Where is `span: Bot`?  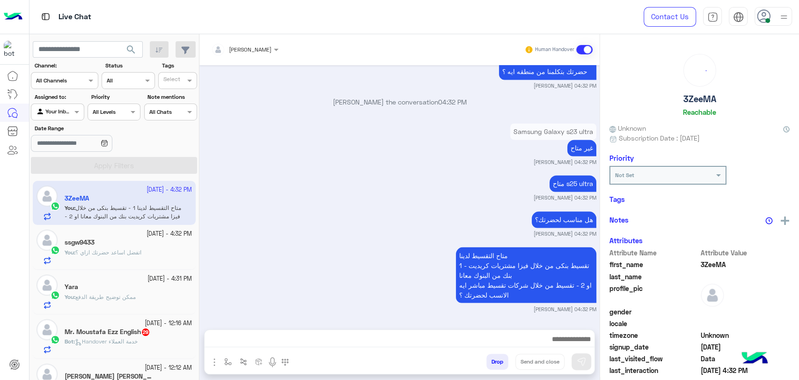
span: Bot is located at coordinates (69, 341).